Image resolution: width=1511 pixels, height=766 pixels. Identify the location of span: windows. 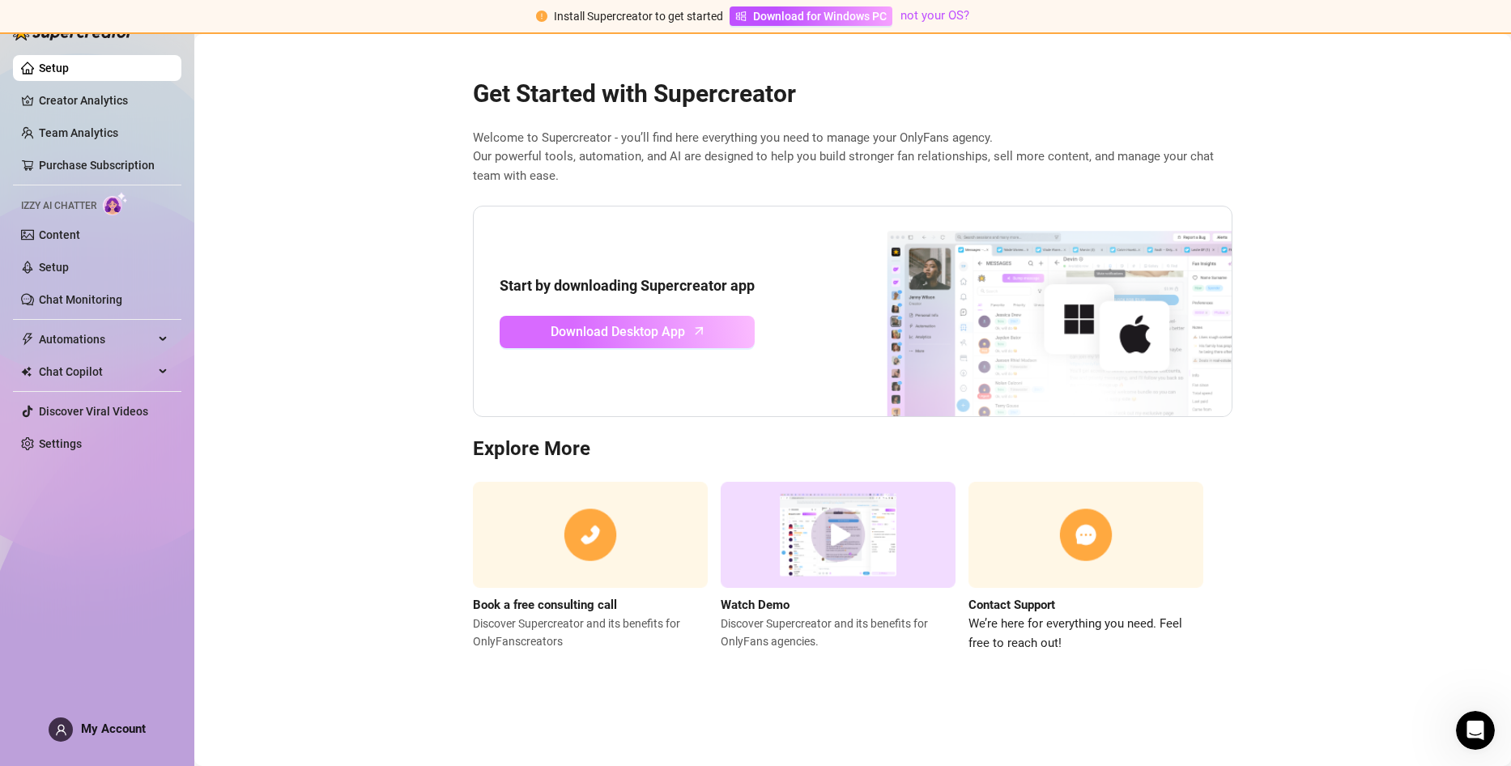
(741, 16).